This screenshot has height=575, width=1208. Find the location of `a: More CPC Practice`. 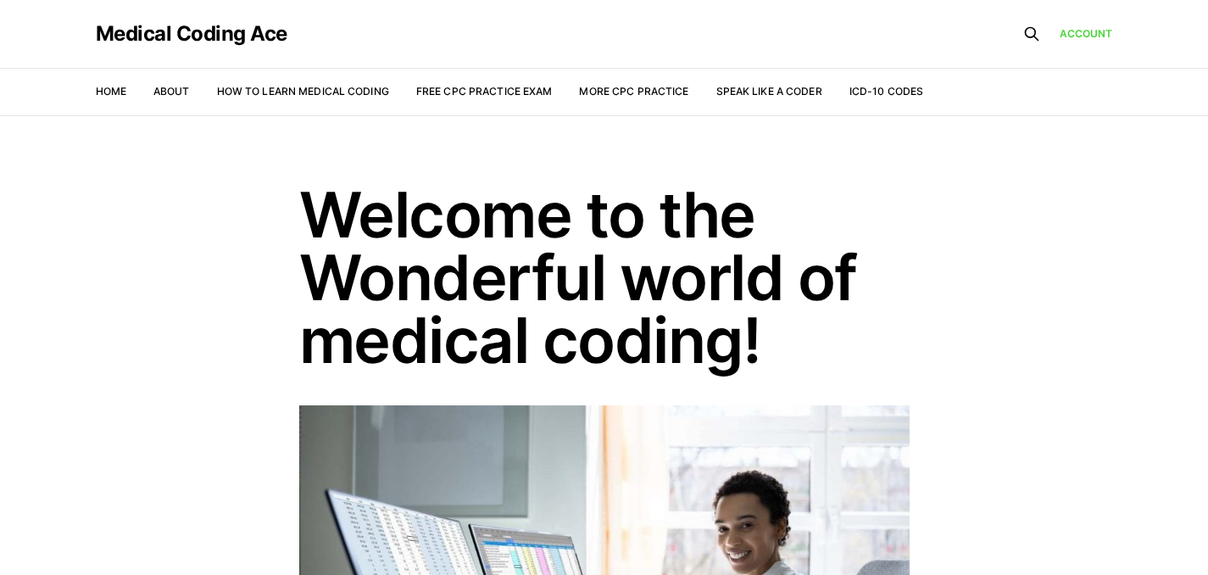

a: More CPC Practice is located at coordinates (633, 91).